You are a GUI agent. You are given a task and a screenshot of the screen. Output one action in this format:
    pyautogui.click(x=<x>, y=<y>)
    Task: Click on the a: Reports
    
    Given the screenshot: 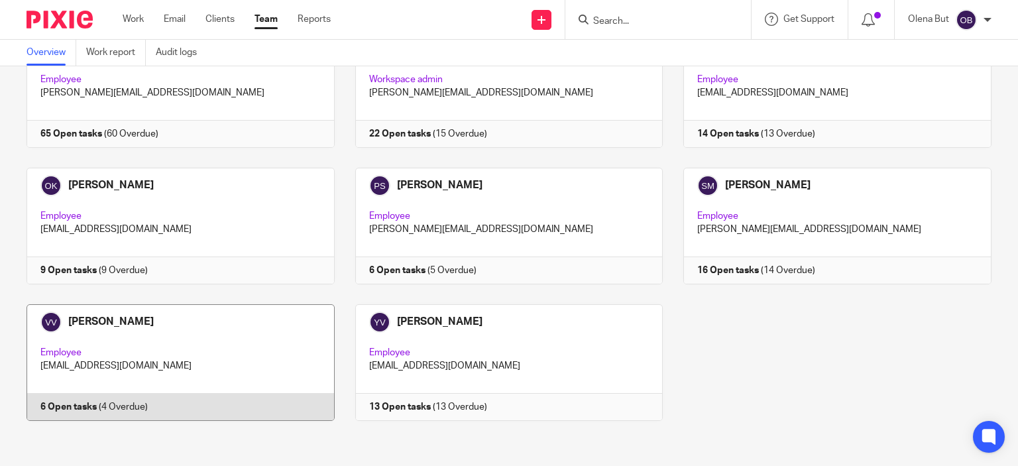 What is the action you would take?
    pyautogui.click(x=314, y=19)
    